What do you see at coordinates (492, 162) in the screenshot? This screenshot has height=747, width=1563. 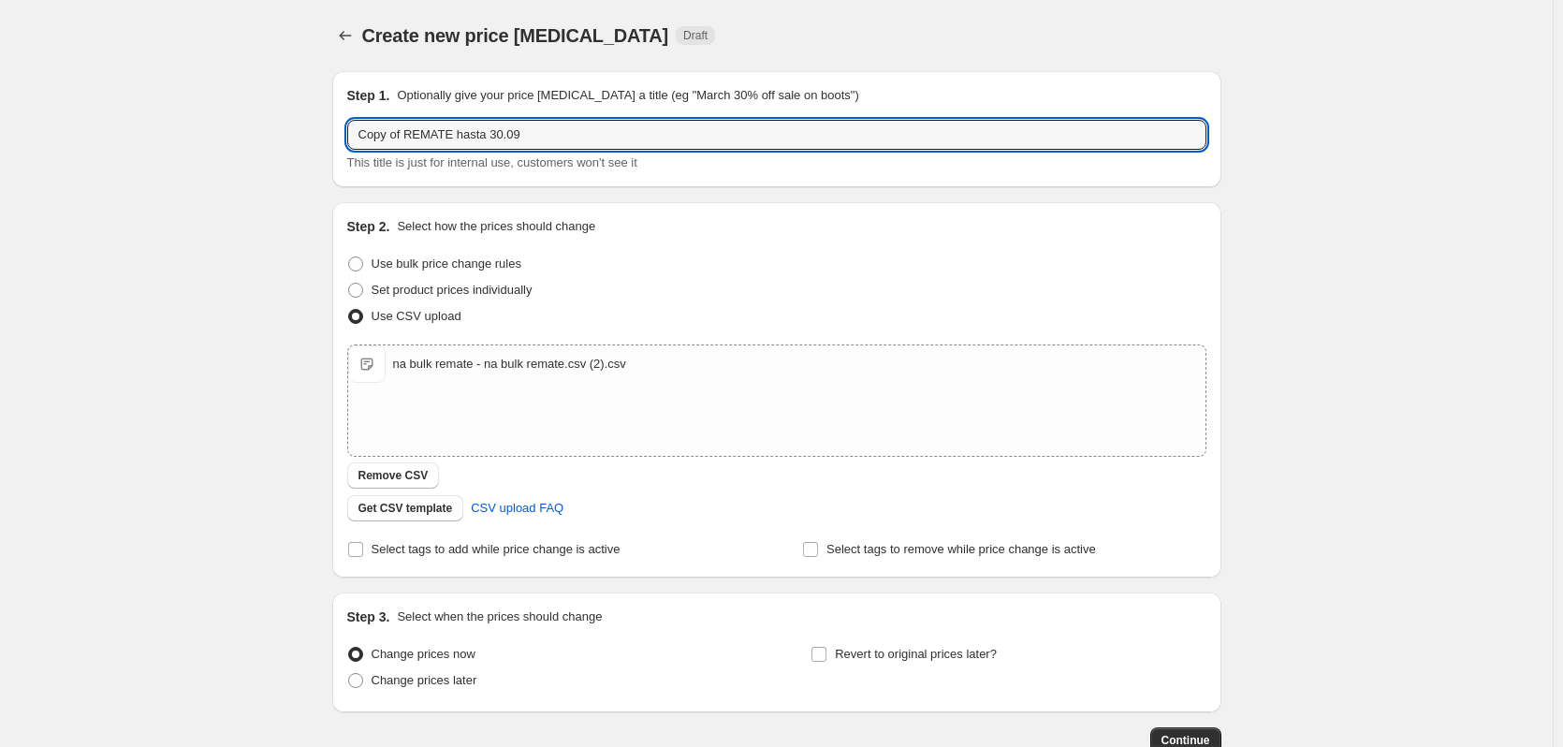 I see `span: This title is just for internal use, customers won't see it` at bounding box center [492, 162].